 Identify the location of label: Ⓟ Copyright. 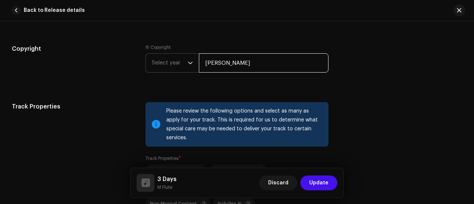
(158, 47).